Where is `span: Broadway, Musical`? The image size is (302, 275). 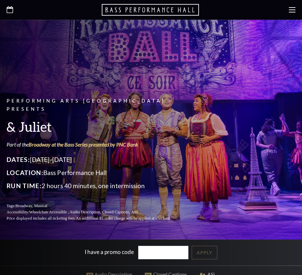 span: Broadway, Musical is located at coordinates (31, 206).